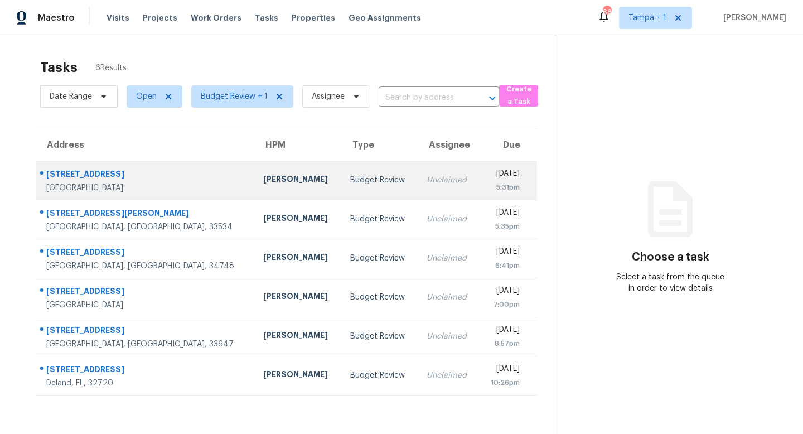 This screenshot has height=434, width=803. Describe the element at coordinates (448, 145) in the screenshot. I see `th: Assignee` at that location.